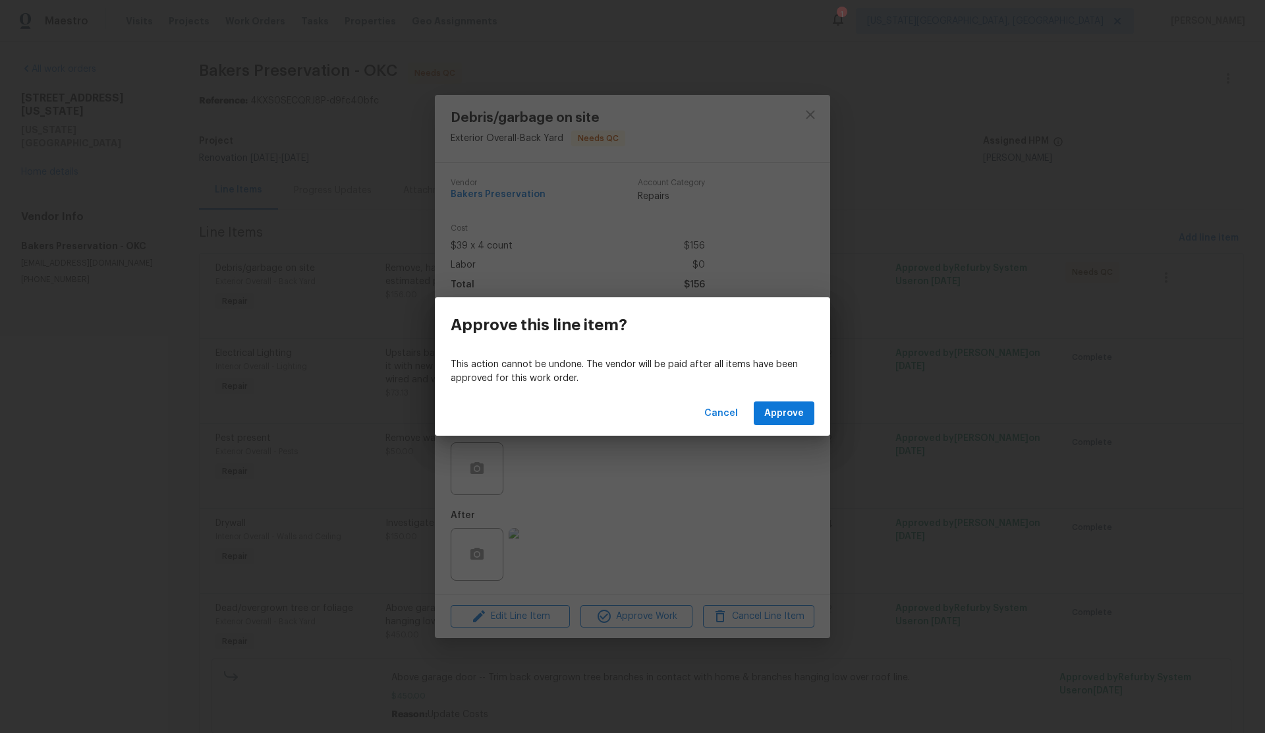 This screenshot has width=1265, height=733. Describe the element at coordinates (633, 372) in the screenshot. I see `p: This action cannot be undone. The vendor will be paid after all items have been approved for this...` at that location.